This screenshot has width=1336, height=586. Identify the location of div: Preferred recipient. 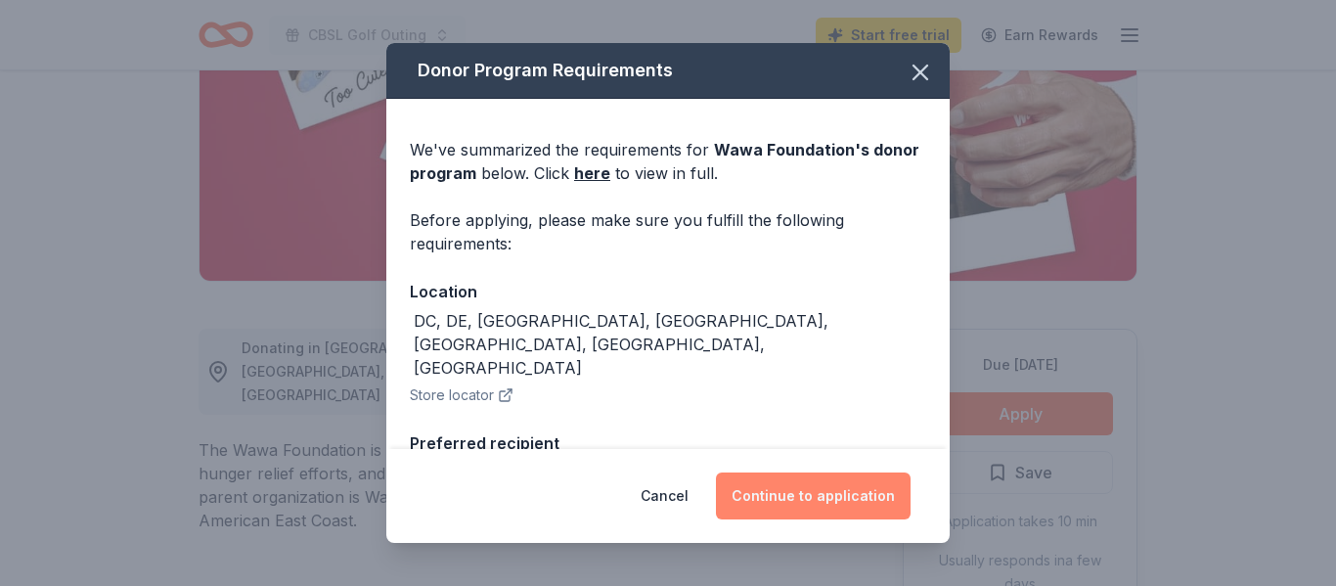
(668, 443).